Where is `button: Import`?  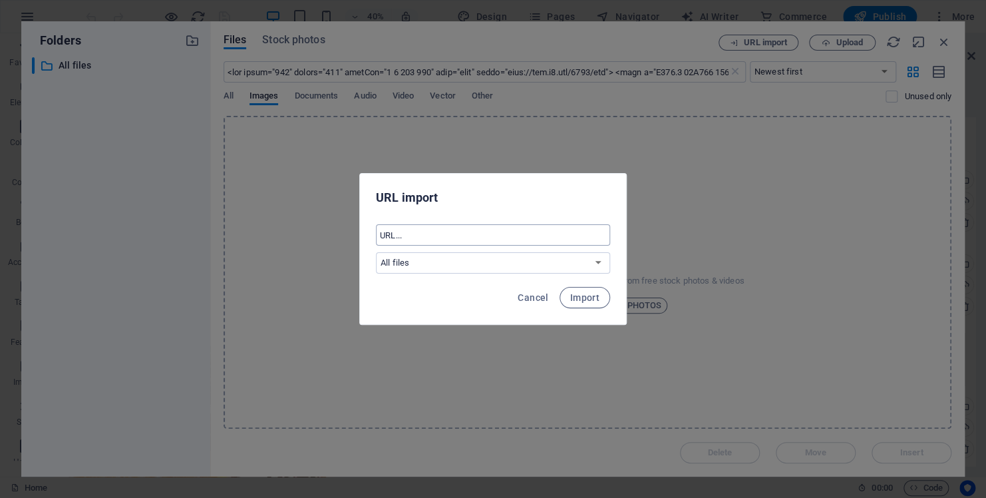
button: Import is located at coordinates (585, 297).